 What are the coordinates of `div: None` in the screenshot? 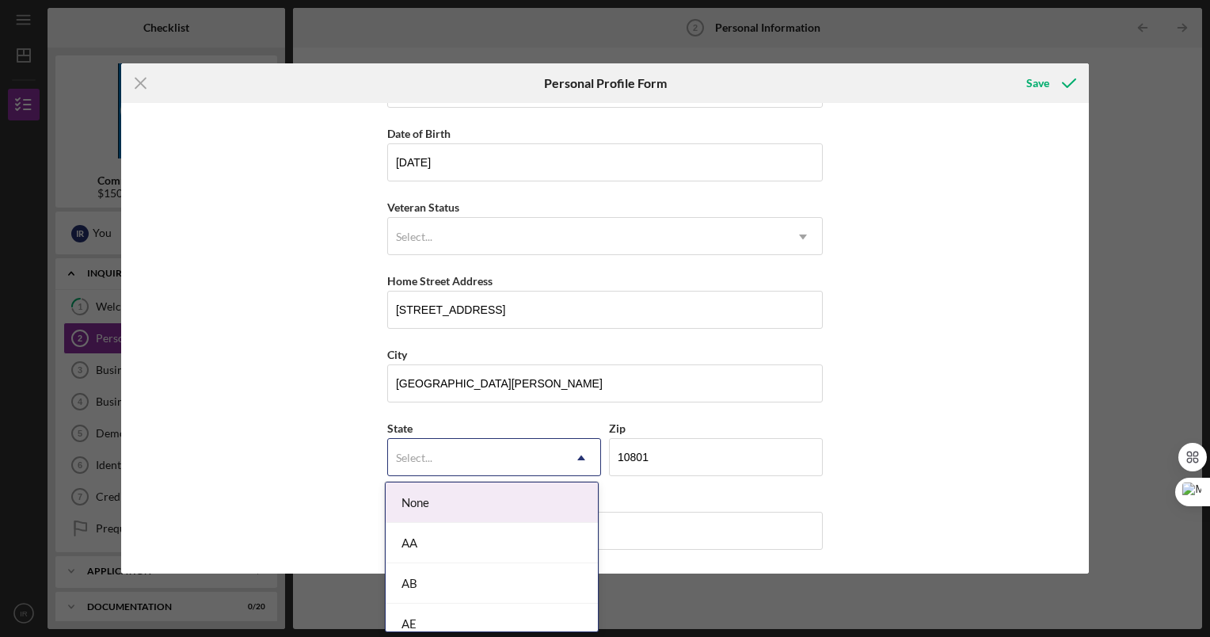 It's located at (492, 502).